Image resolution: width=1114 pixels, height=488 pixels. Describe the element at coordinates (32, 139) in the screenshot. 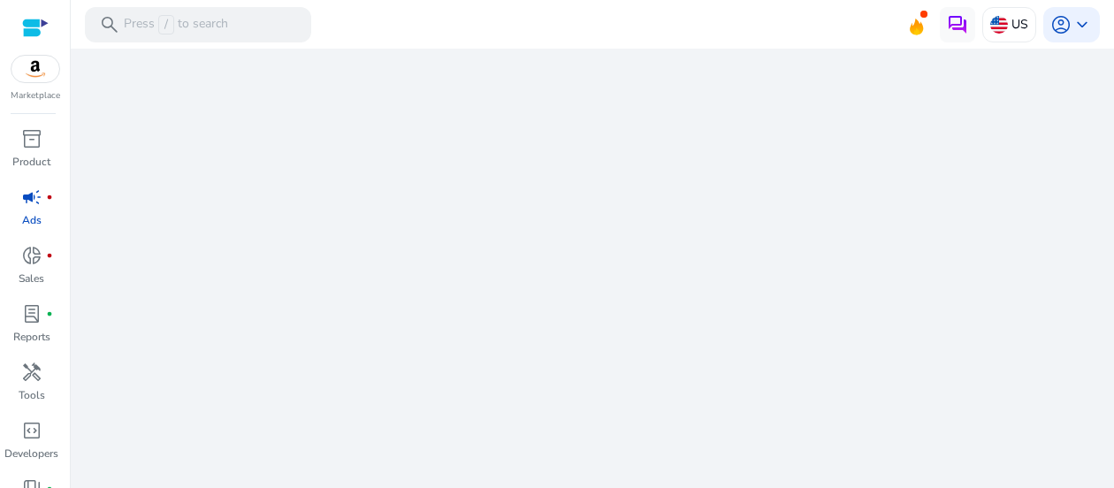

I see `span: inventory_2` at that location.